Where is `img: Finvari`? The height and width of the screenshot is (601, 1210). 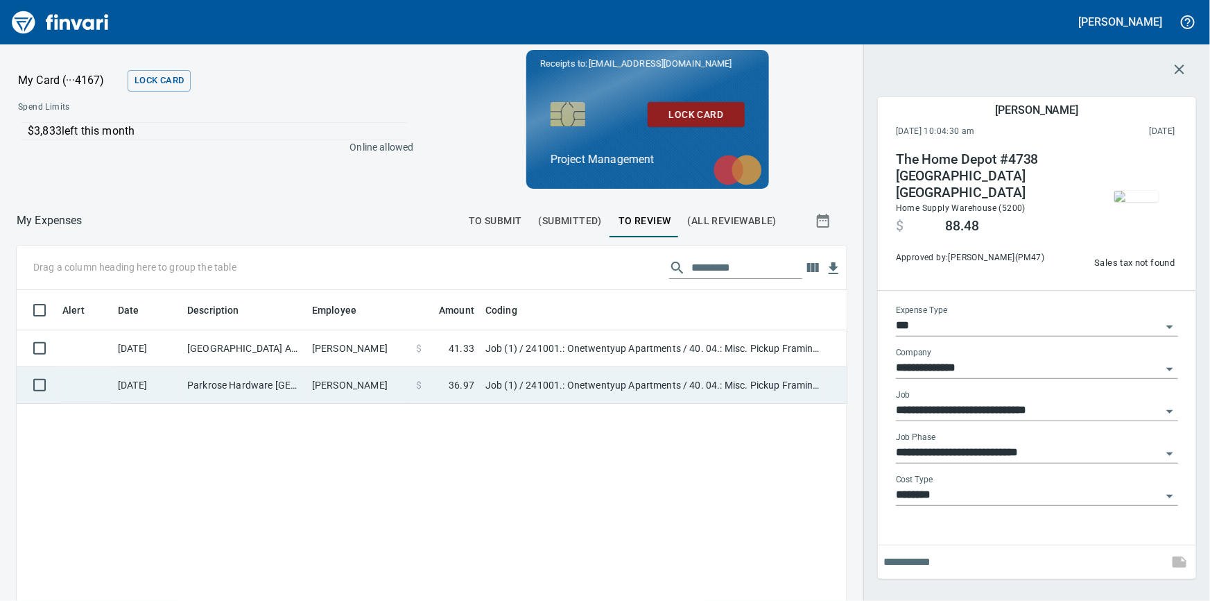 img: Finvari is located at coordinates (60, 22).